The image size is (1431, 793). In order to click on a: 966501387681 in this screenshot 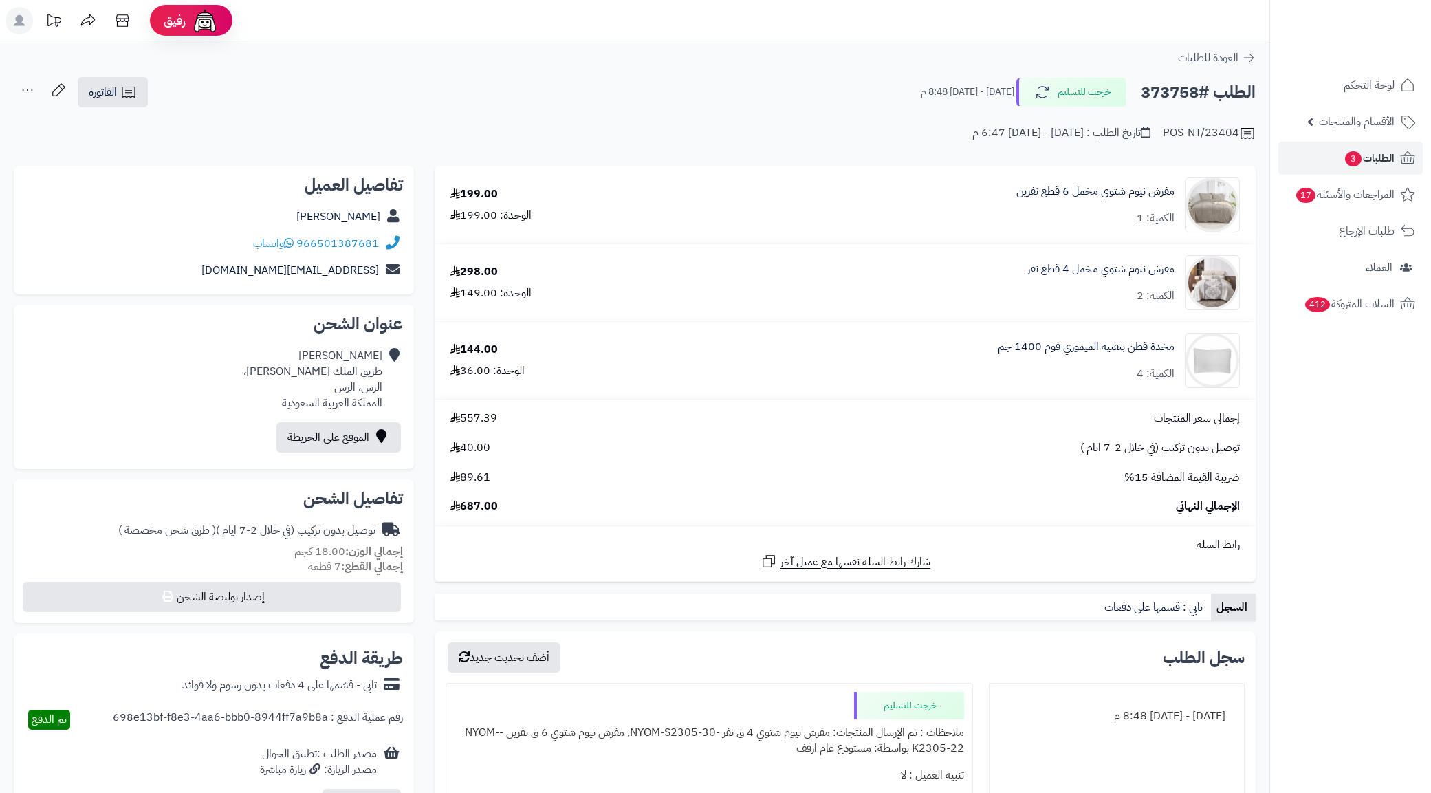, I will do `click(338, 243)`.